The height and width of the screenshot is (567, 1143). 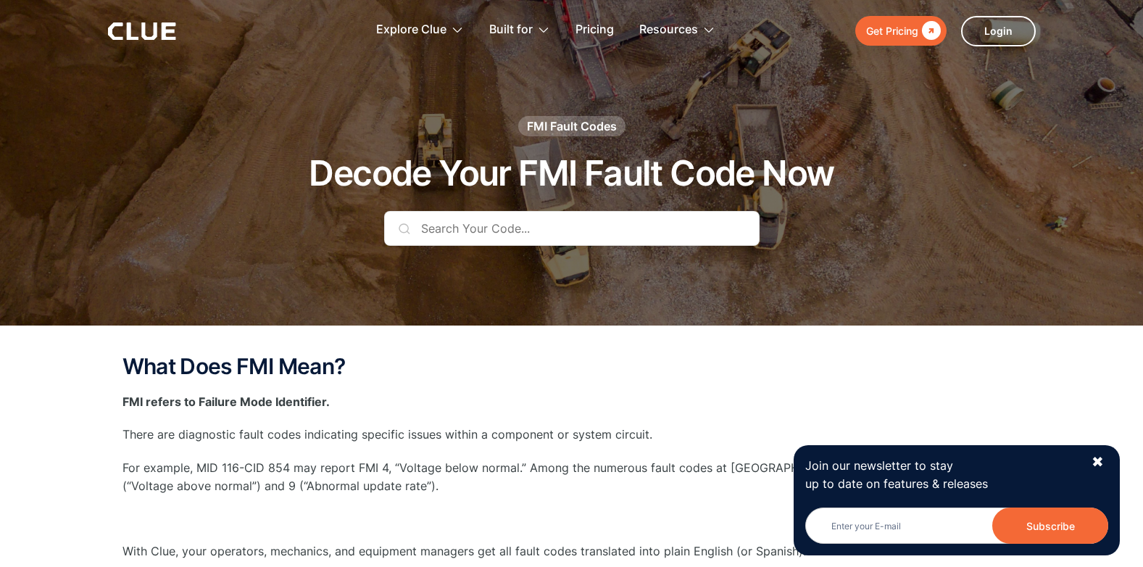 What do you see at coordinates (572, 551) in the screenshot?
I see `p: With Clue, your operators, mechanics, and equipment managers get all fault codes translated into ...` at bounding box center [572, 551].